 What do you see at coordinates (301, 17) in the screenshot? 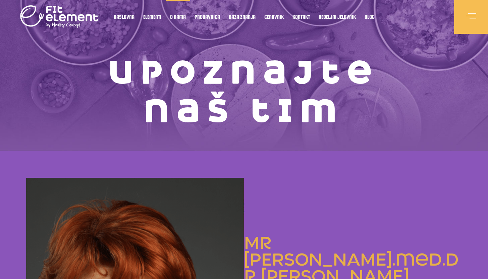
I see `span: Kontakt` at bounding box center [301, 17].